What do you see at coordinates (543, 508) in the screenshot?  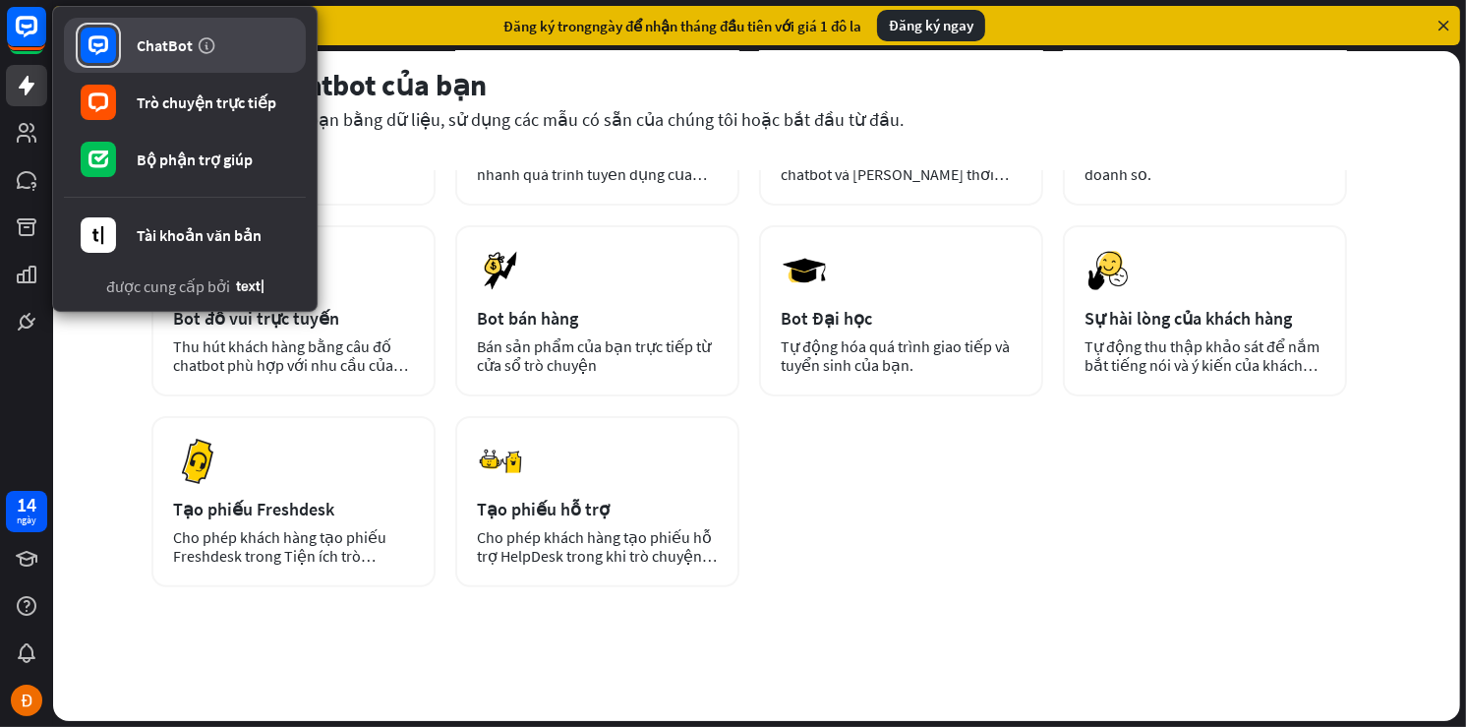 I see `font: Tạo phiếu hỗ trợ` at bounding box center [543, 508].